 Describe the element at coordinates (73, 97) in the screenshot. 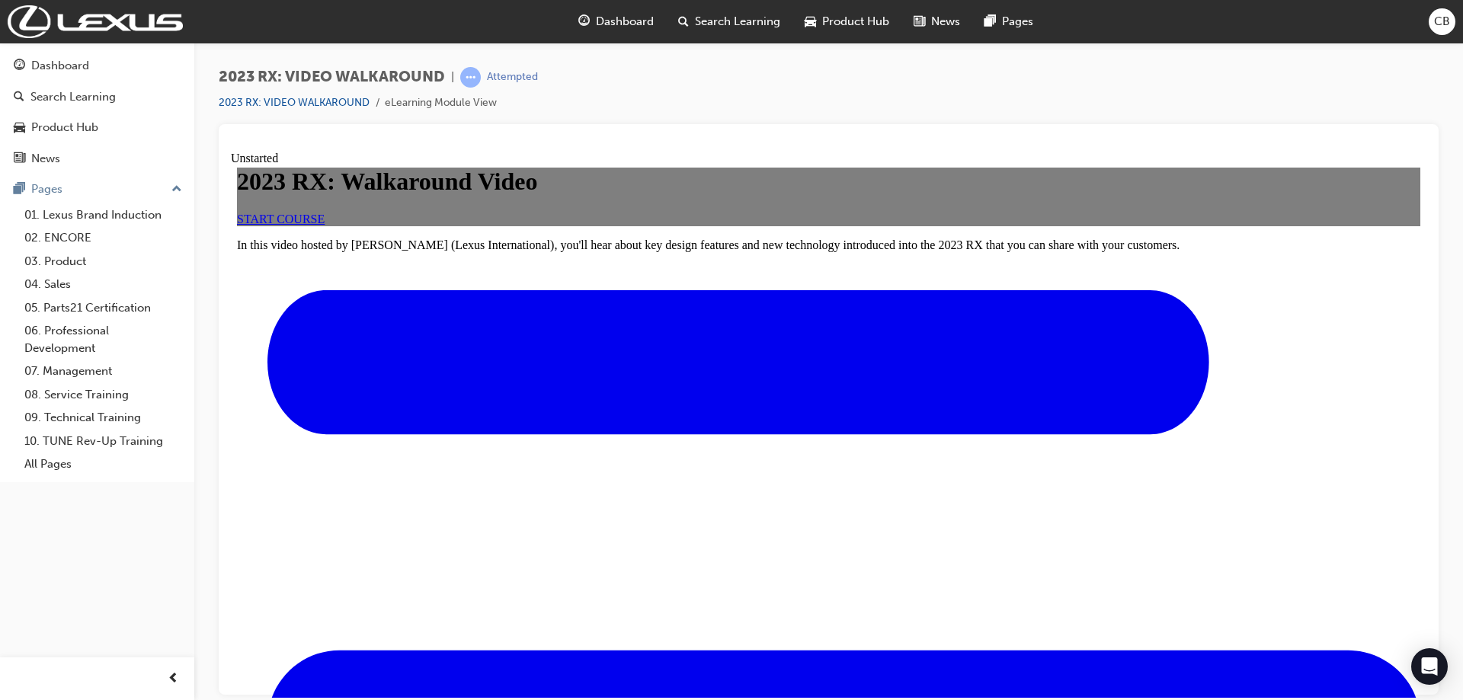

I see `div: Search Learning` at that location.